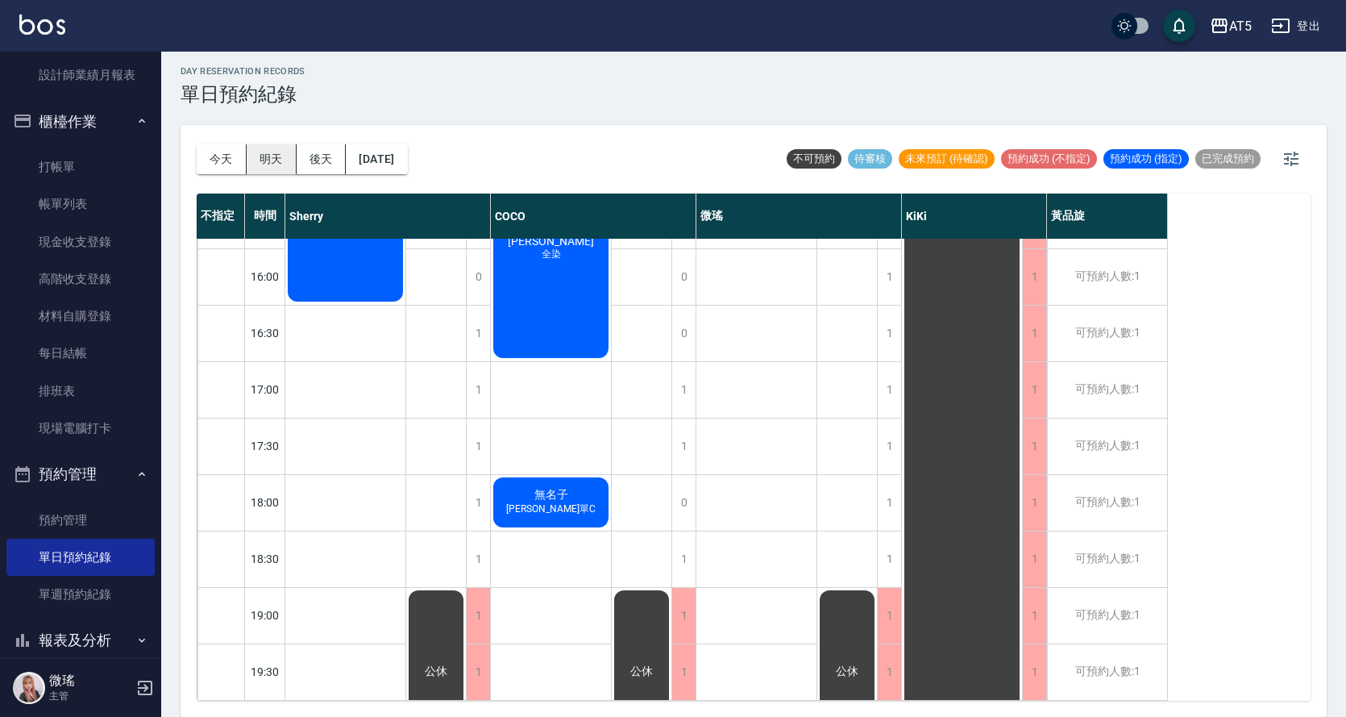 The height and width of the screenshot is (717, 1346). I want to click on span: 預約成功 (指定), so click(1146, 159).